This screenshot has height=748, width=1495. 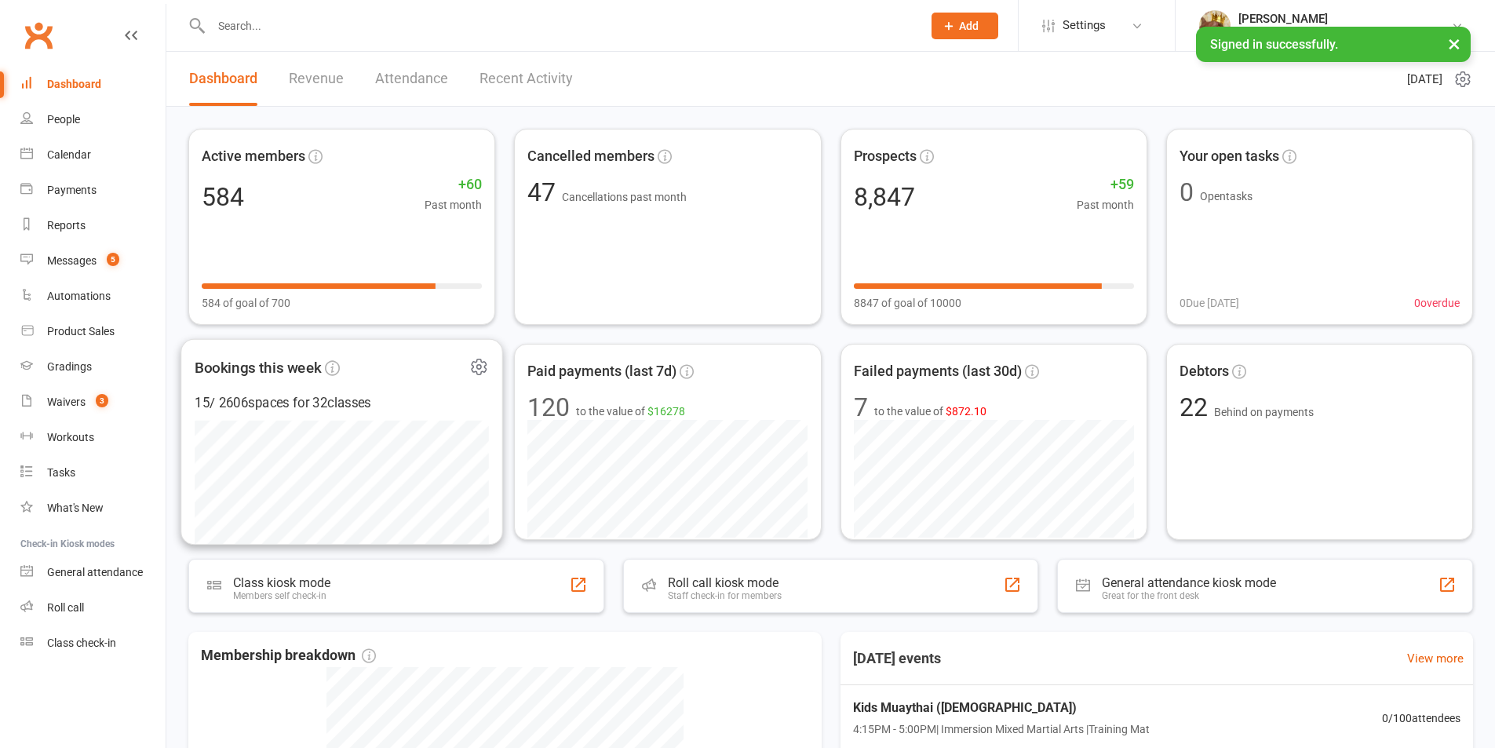 What do you see at coordinates (75, 508) in the screenshot?
I see `div: What's New` at bounding box center [75, 508].